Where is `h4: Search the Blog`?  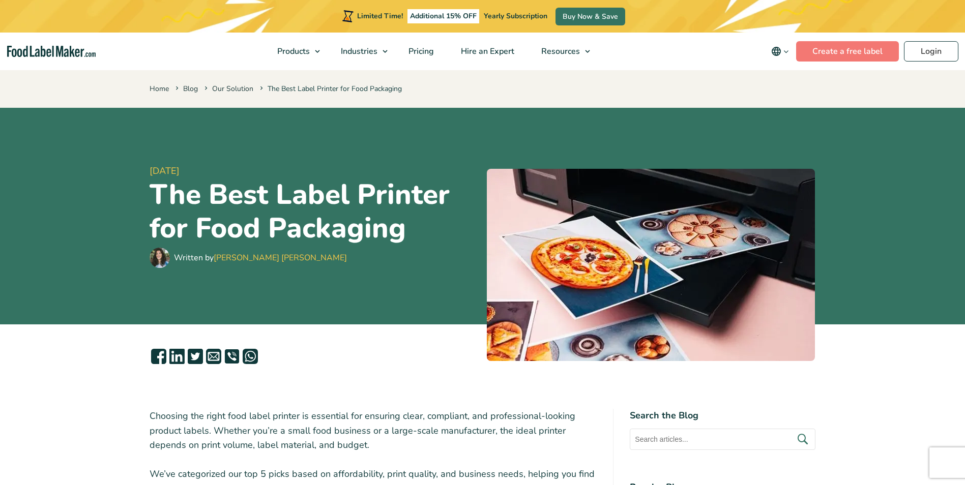
h4: Search the Blog is located at coordinates (723, 416).